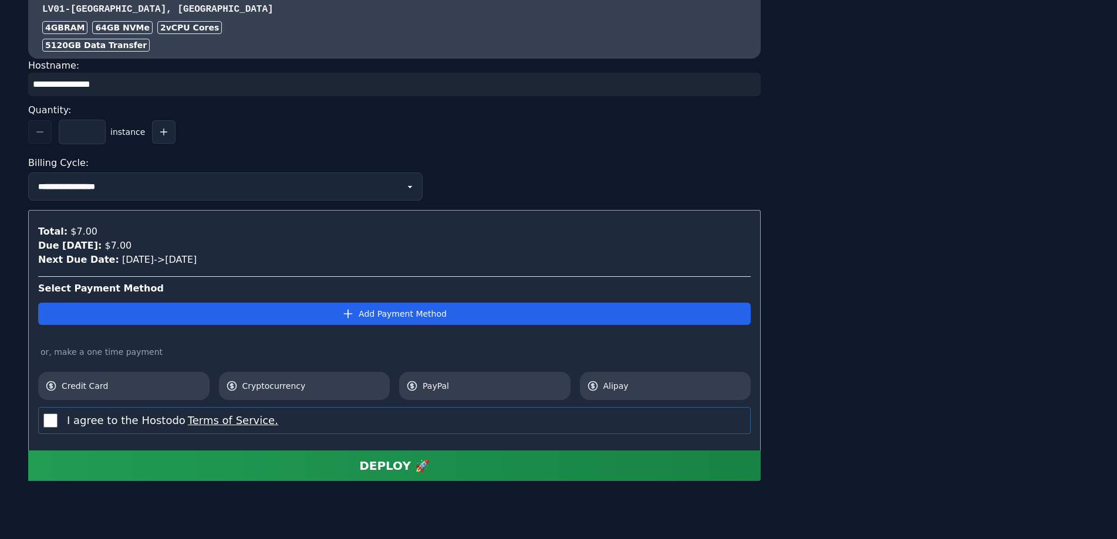 Image resolution: width=1117 pixels, height=539 pixels. What do you see at coordinates (53, 232) in the screenshot?
I see `div: Total:` at bounding box center [53, 232].